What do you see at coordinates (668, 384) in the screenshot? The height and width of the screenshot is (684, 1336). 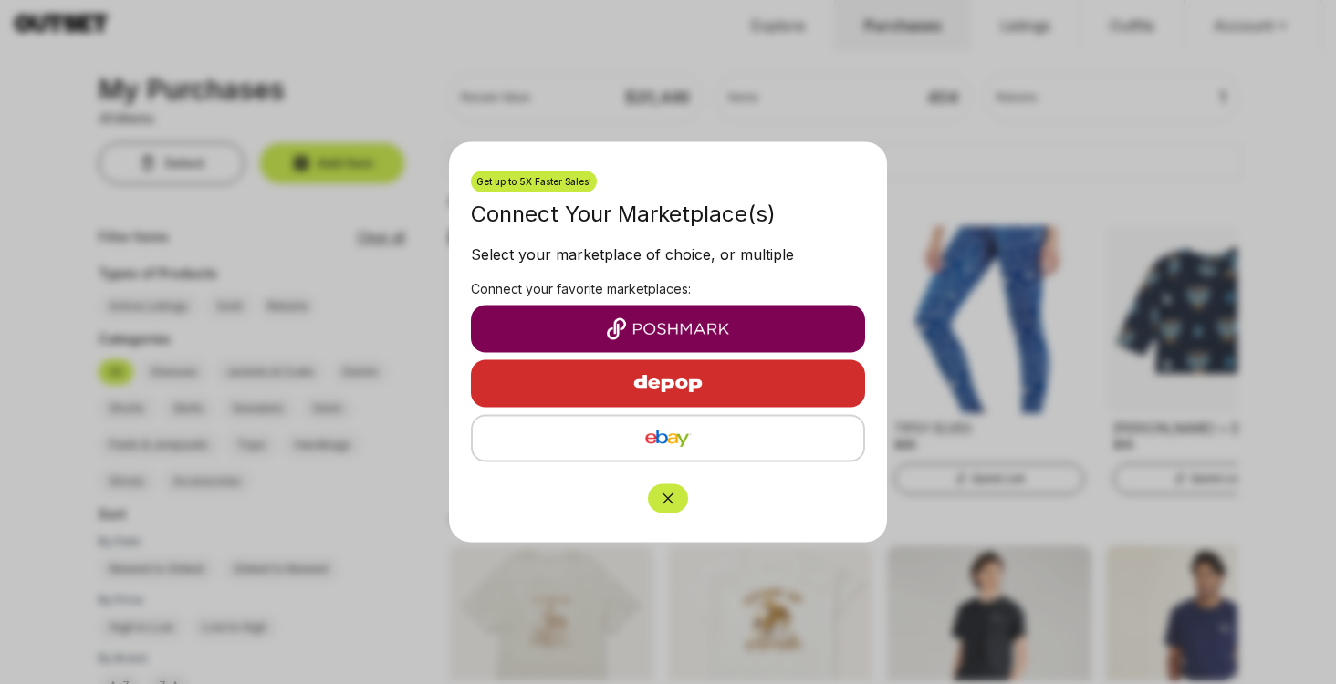 I see `button: Depop logo` at bounding box center [668, 384].